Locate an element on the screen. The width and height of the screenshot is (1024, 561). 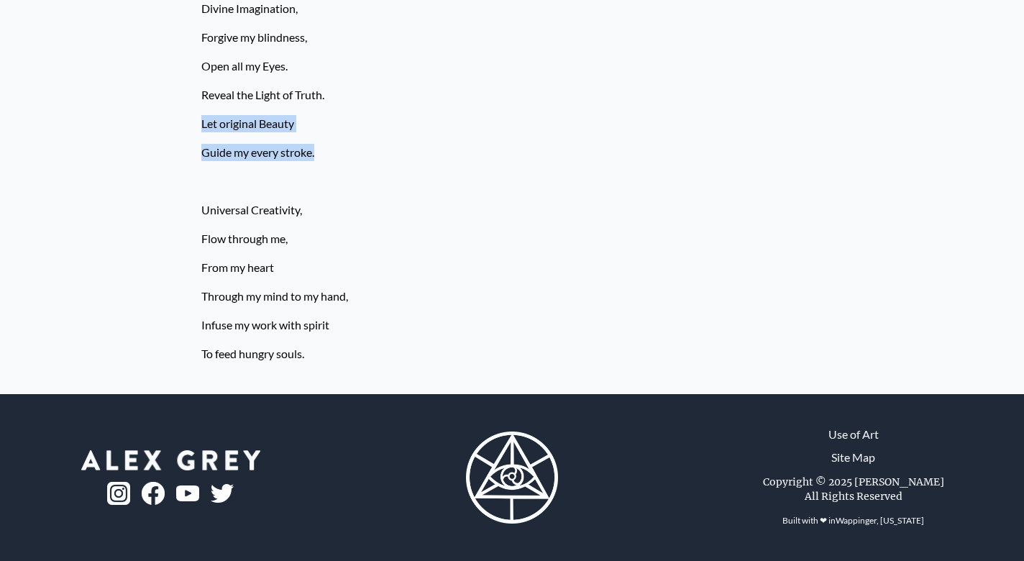
a: Use of Art is located at coordinates (854, 434).